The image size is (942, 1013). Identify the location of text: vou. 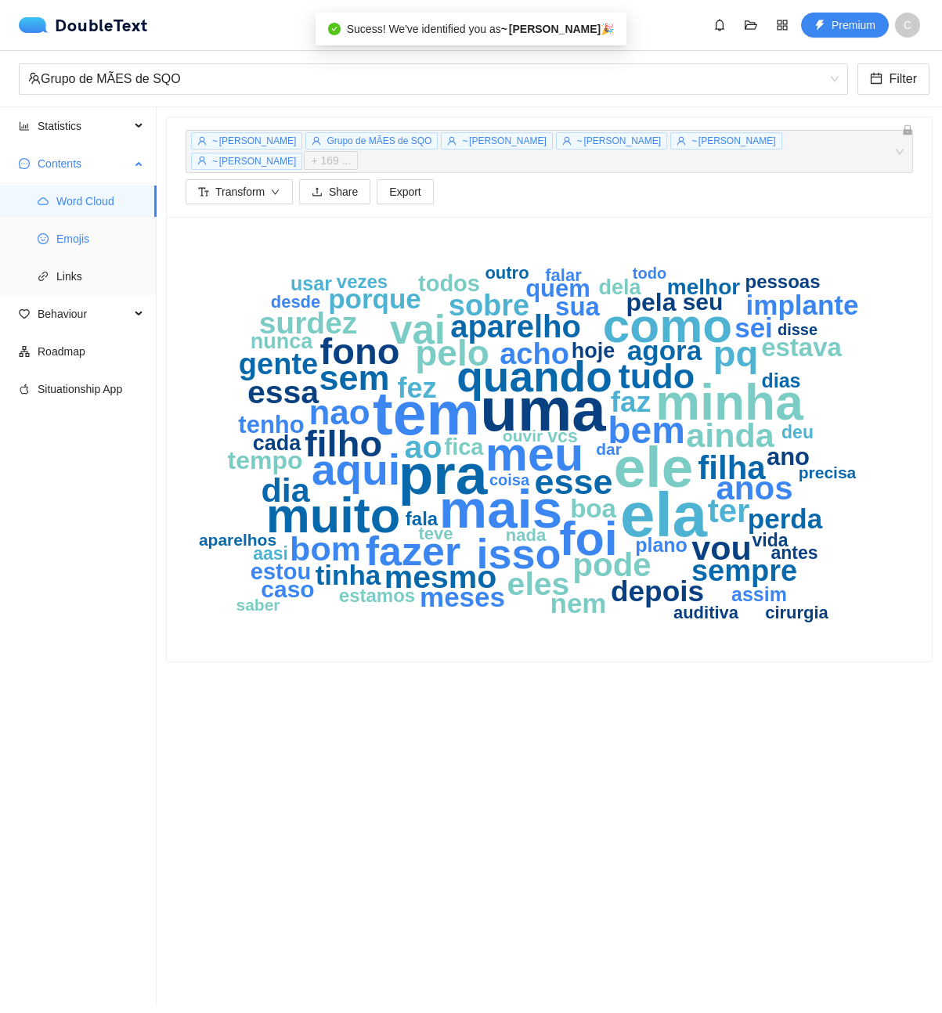
(721, 548).